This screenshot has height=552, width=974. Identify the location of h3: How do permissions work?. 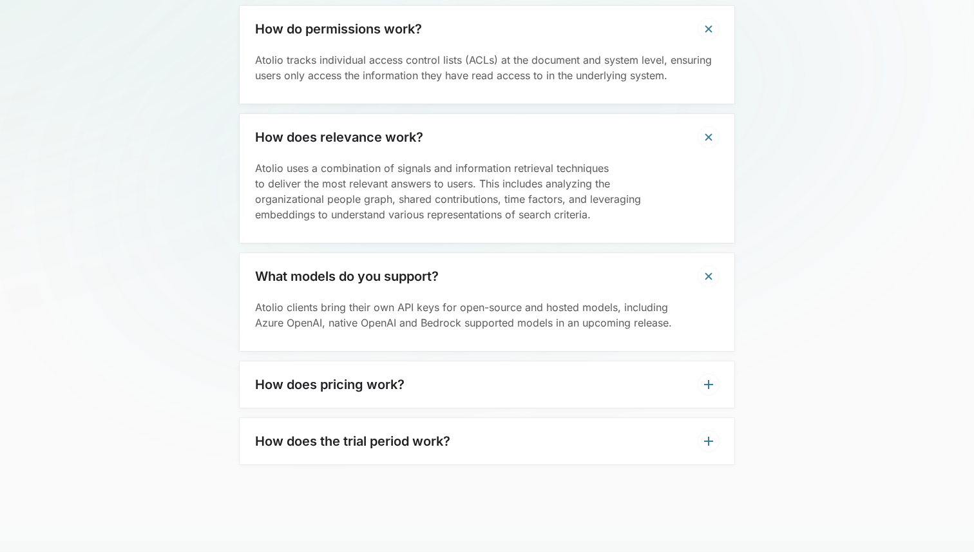
(338, 29).